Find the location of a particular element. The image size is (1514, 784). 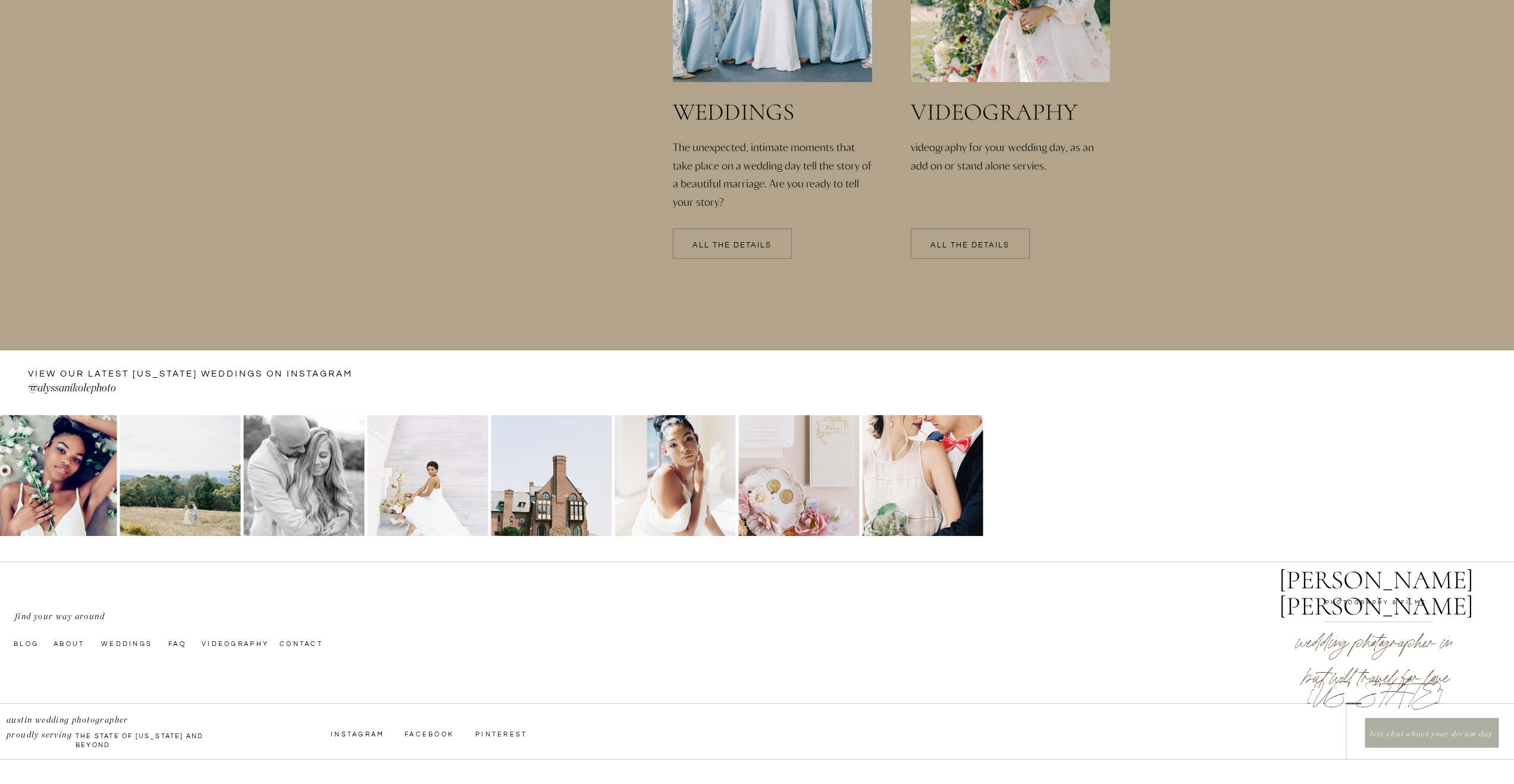

a: Facebook is located at coordinates (430, 734).